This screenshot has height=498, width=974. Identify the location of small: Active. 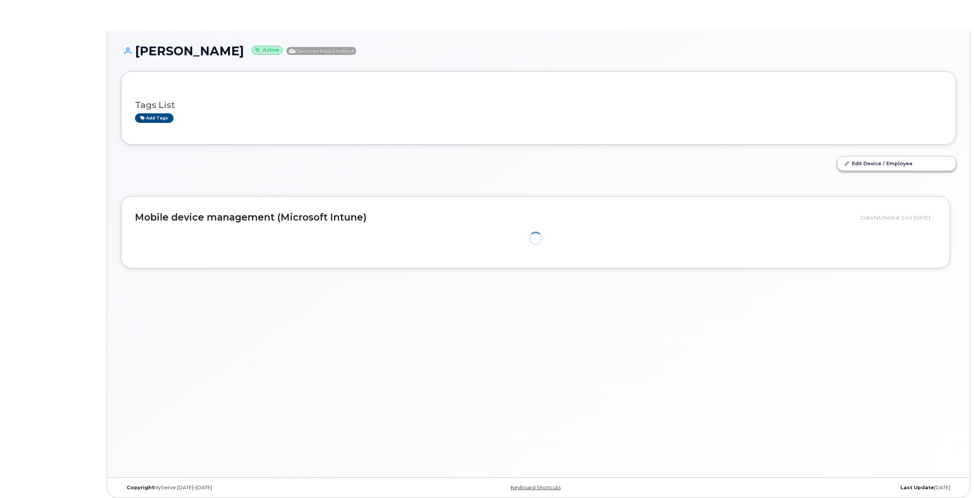
(267, 50).